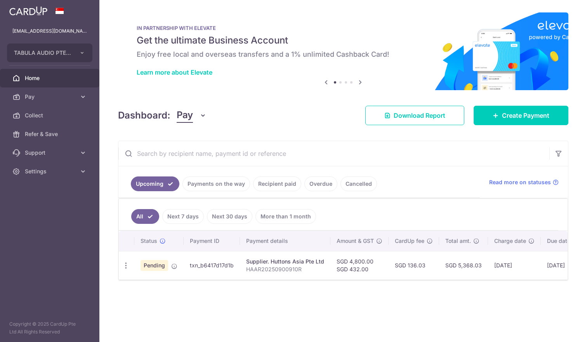 The height and width of the screenshot is (342, 587). I want to click on div: Supplier. Huttons Asia Pte Ltd, so click(285, 261).